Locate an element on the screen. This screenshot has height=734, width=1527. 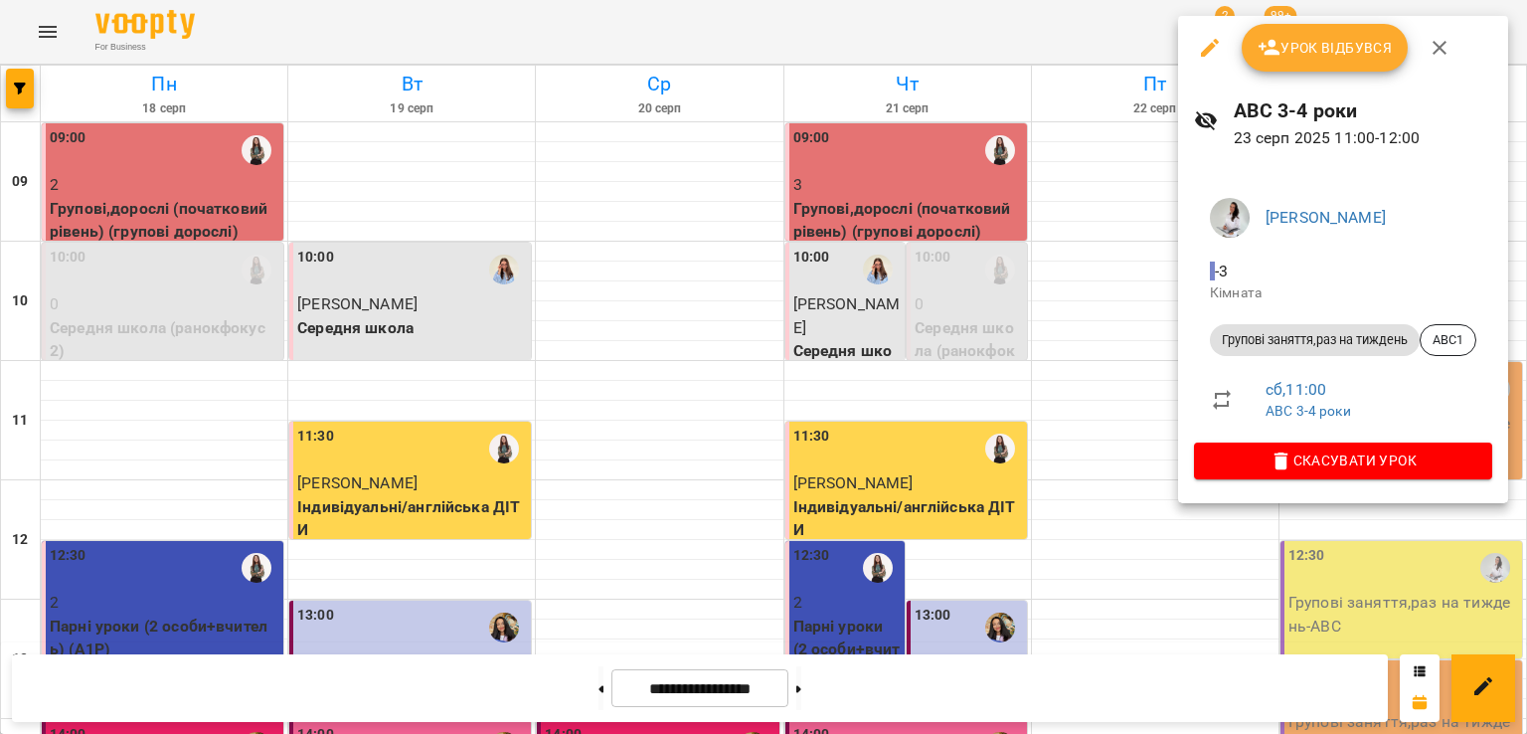
span: ABC1 is located at coordinates (1448, 340).